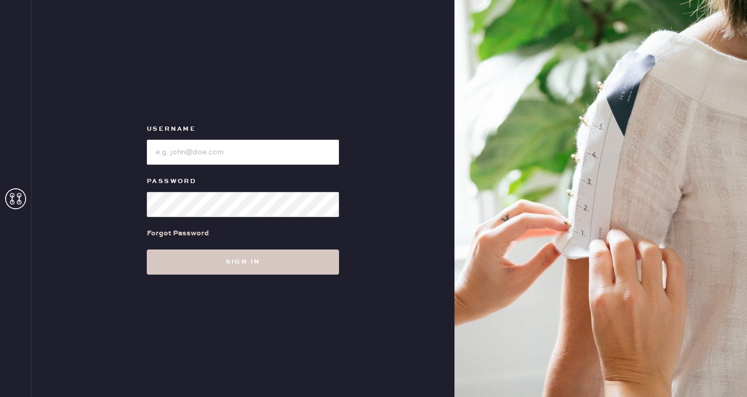 This screenshot has height=397, width=747. Describe the element at coordinates (243, 262) in the screenshot. I see `button: Sign in` at that location.